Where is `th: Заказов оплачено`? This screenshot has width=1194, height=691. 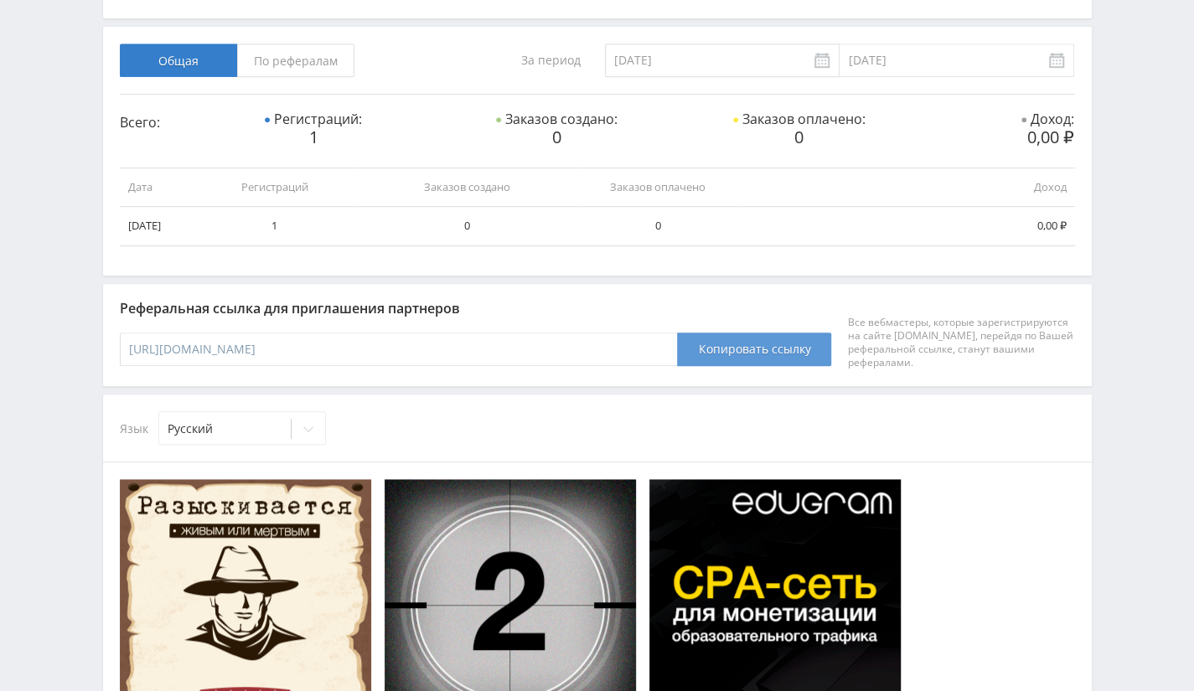
th: Заказов оплачено is located at coordinates (658, 187).